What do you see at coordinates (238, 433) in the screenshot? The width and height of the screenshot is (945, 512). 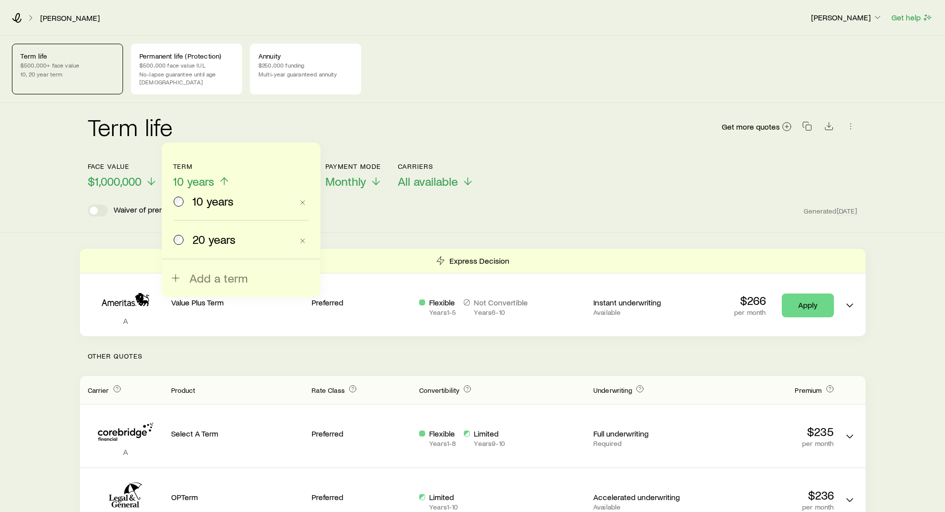 I see `p: Select A Term` at bounding box center [238, 433].